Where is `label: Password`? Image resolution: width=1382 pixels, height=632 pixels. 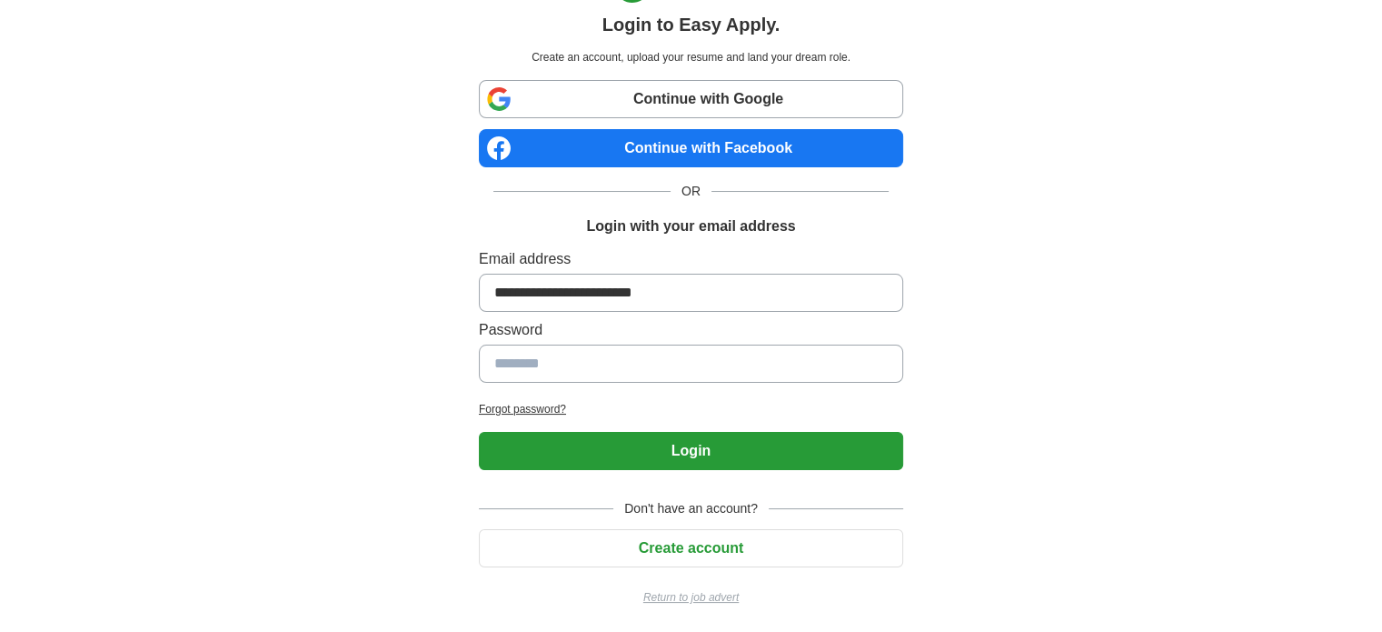 label: Password is located at coordinates (691, 330).